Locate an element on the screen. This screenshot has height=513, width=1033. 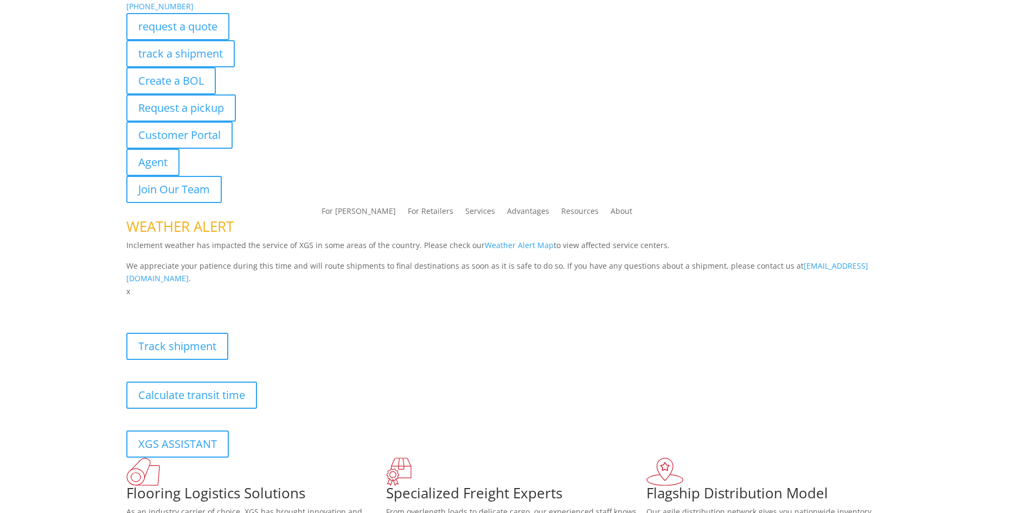
p: We appreciate your patience during this time and will route shipments to final destinations as so... is located at coordinates (517, 272).